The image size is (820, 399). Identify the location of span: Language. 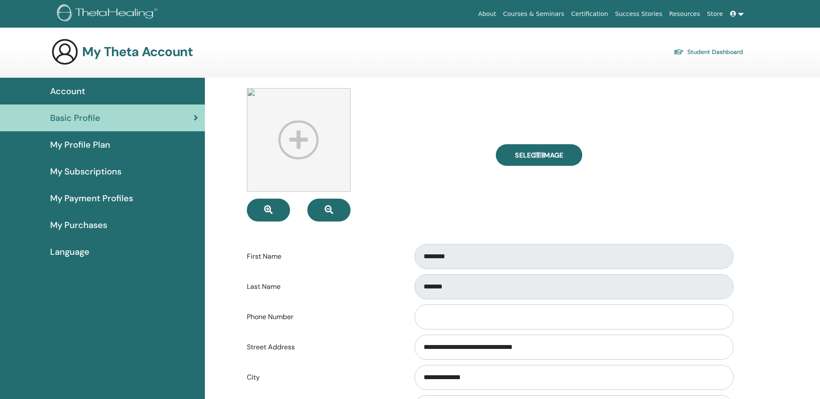
(70, 252).